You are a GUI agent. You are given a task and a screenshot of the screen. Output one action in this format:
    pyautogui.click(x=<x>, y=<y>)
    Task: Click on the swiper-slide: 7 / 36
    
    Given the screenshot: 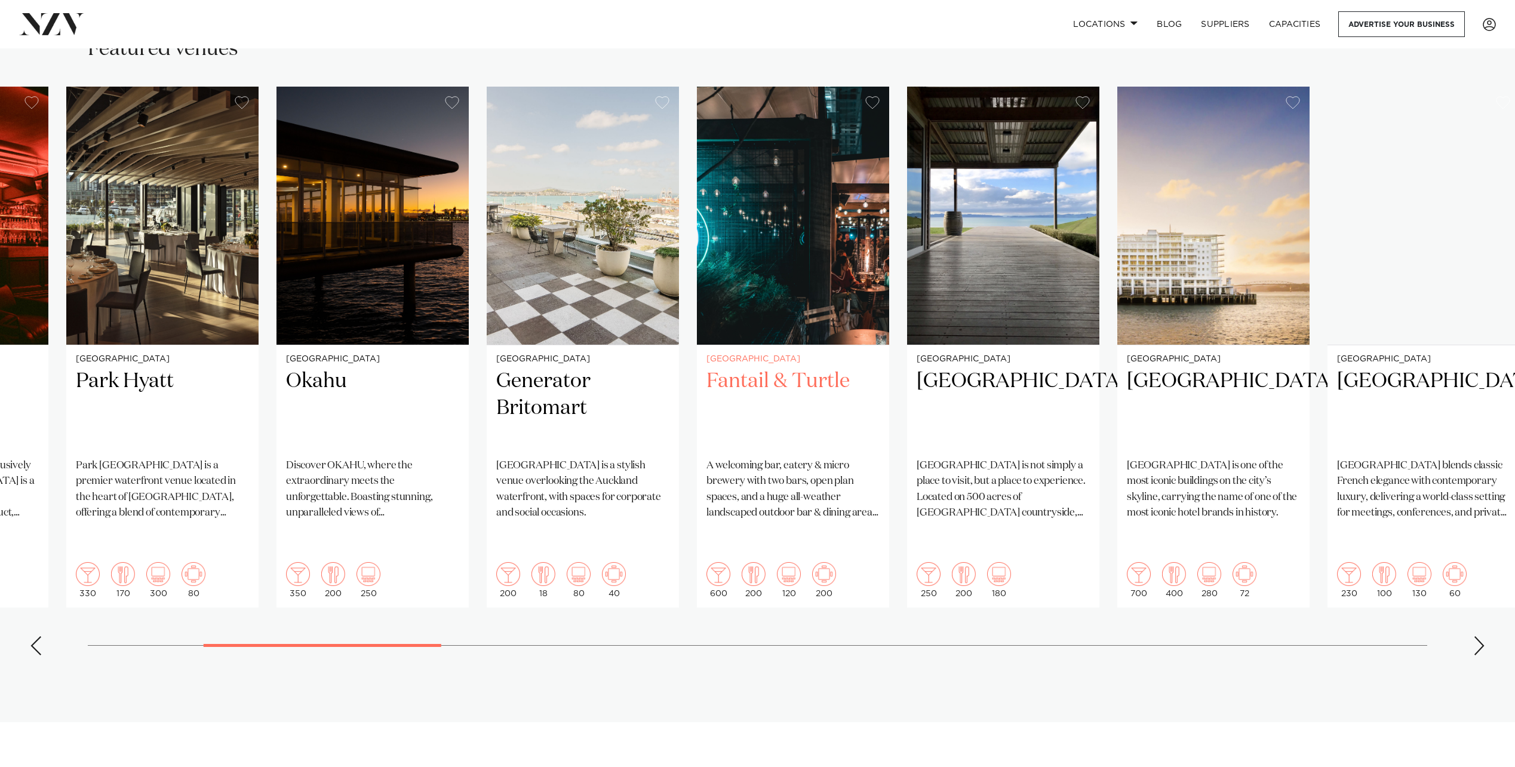 What is the action you would take?
    pyautogui.click(x=793, y=347)
    